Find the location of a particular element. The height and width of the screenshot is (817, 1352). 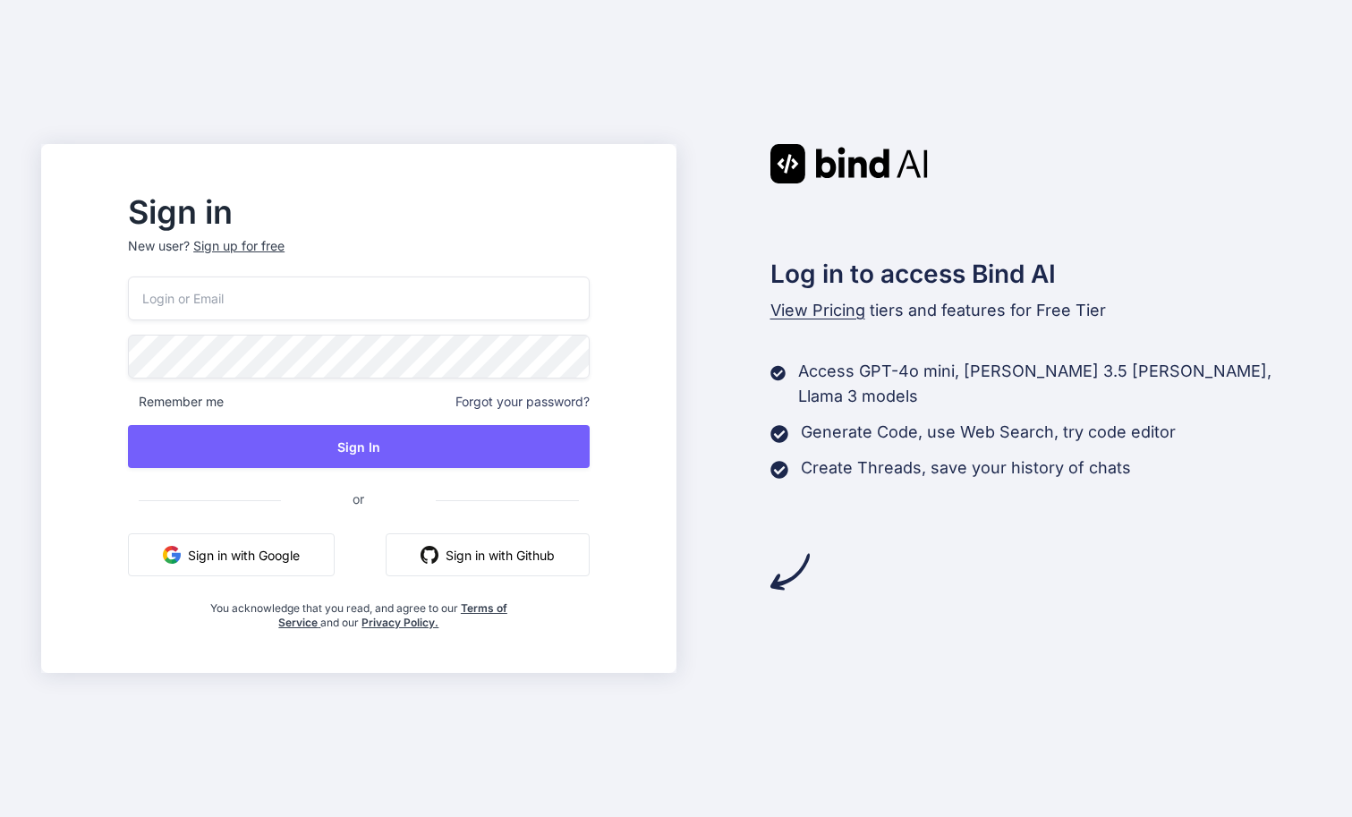

p: tiers and features for Free Tier is located at coordinates (1041, 311).